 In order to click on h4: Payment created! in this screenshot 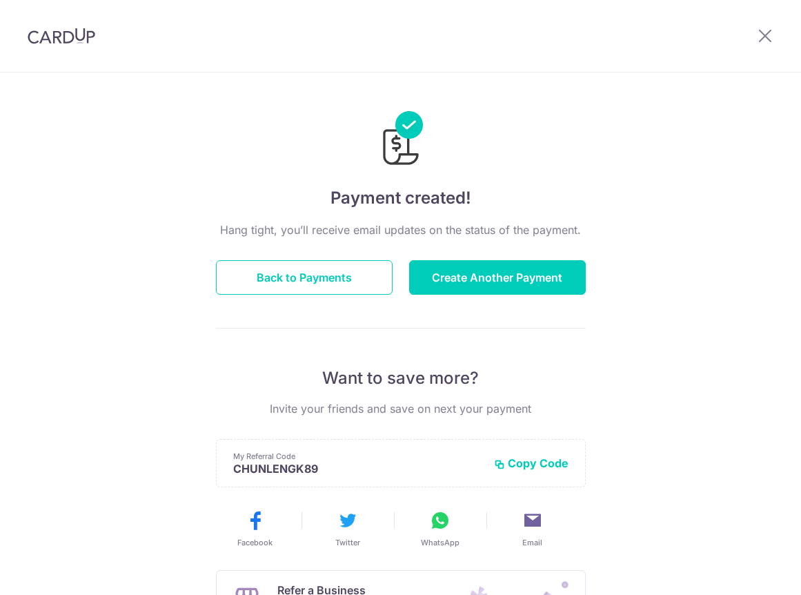, I will do `click(401, 198)`.